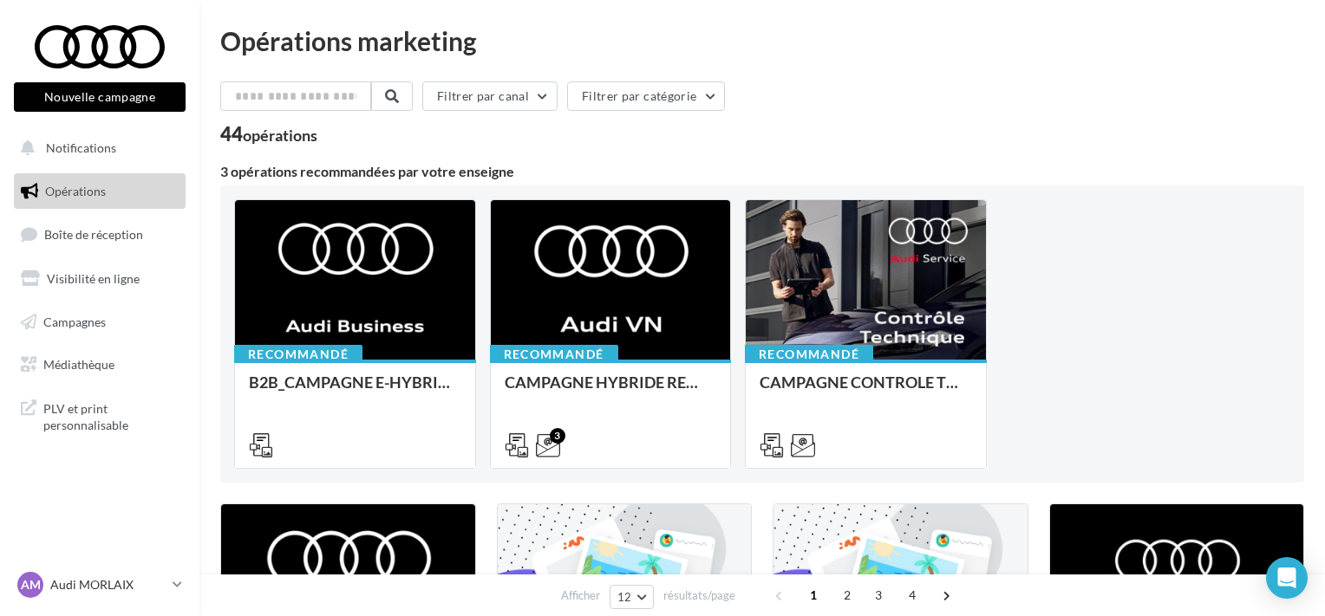  I want to click on span: 3, so click(878, 596).